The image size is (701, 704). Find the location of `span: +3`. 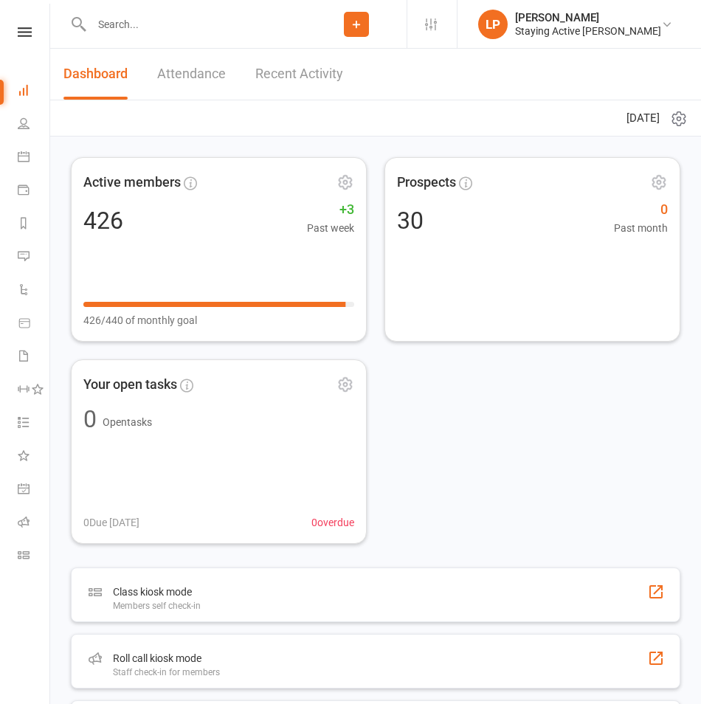

span: +3 is located at coordinates (331, 210).